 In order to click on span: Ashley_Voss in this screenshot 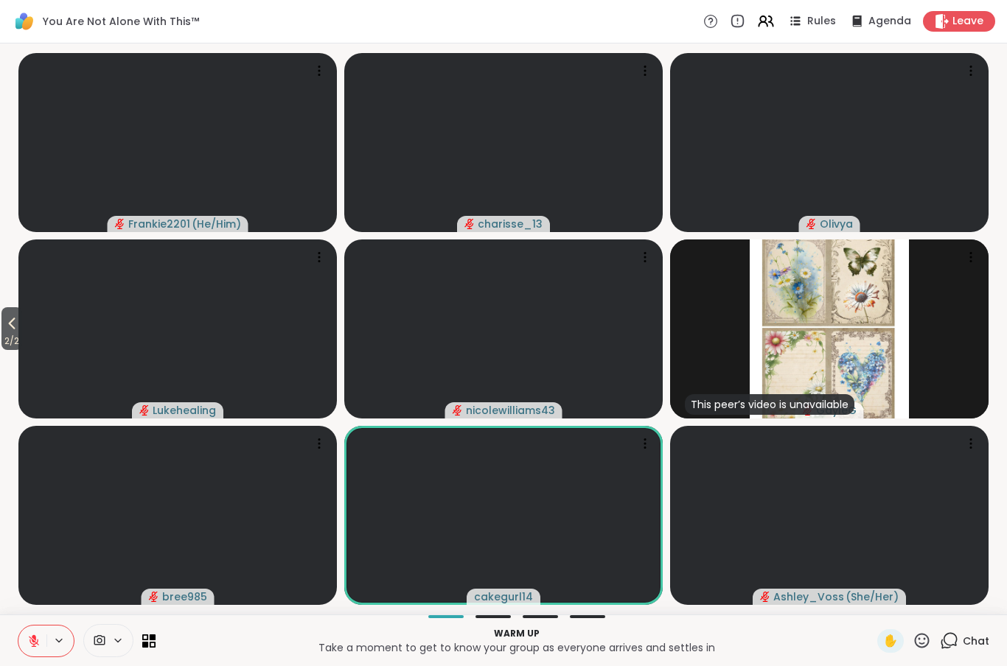, I will do `click(808, 597)`.